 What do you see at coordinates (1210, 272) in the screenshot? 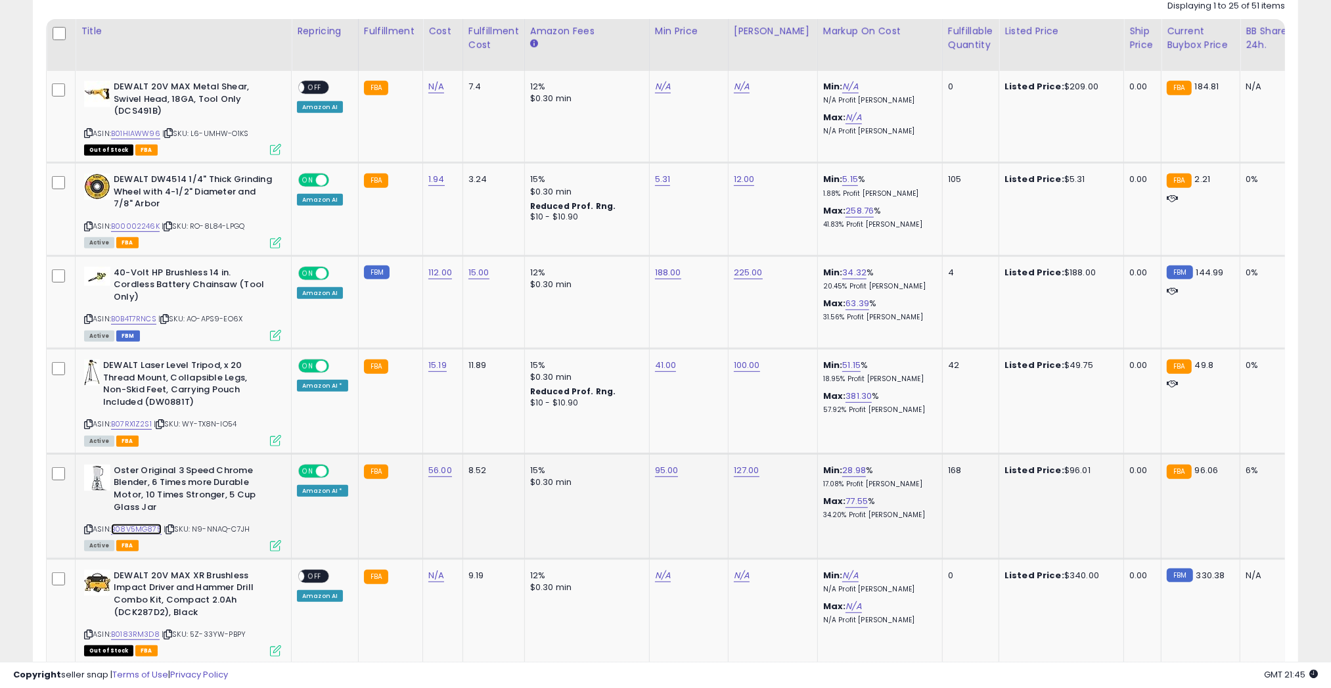
I see `span: 144.99` at bounding box center [1210, 272].